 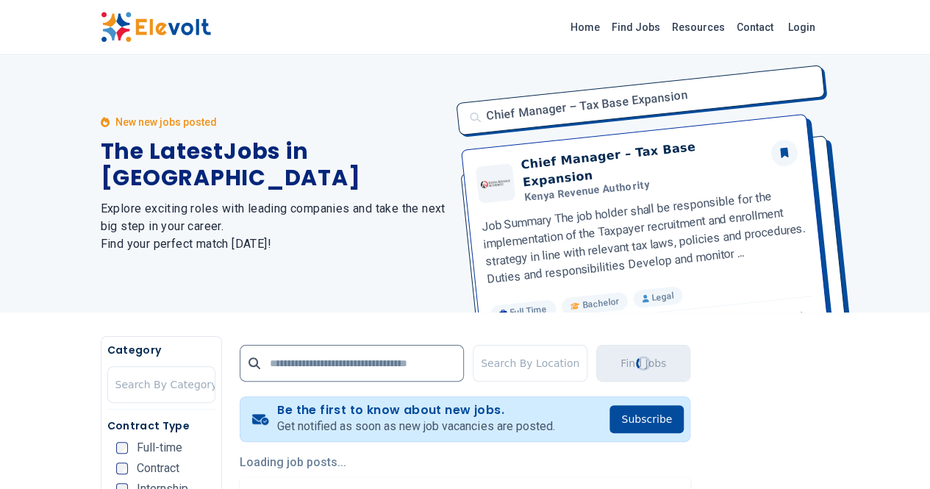 I want to click on a: Find Jobs, so click(x=636, y=27).